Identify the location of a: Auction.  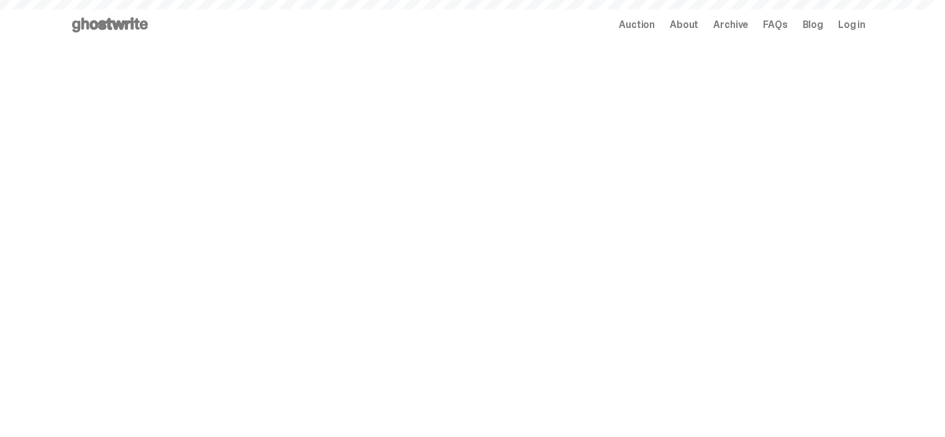
(637, 25).